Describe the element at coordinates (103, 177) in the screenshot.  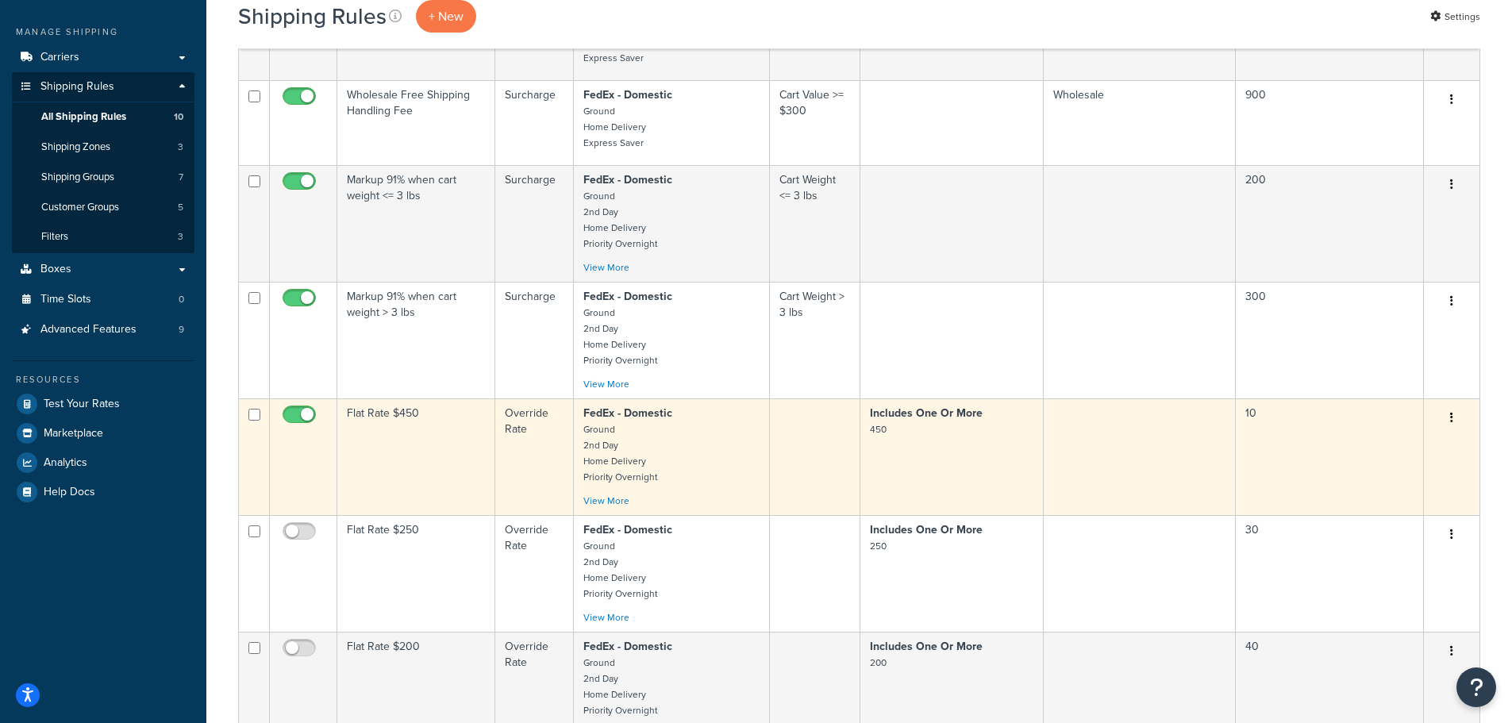
I see `li: Shipping Groups` at that location.